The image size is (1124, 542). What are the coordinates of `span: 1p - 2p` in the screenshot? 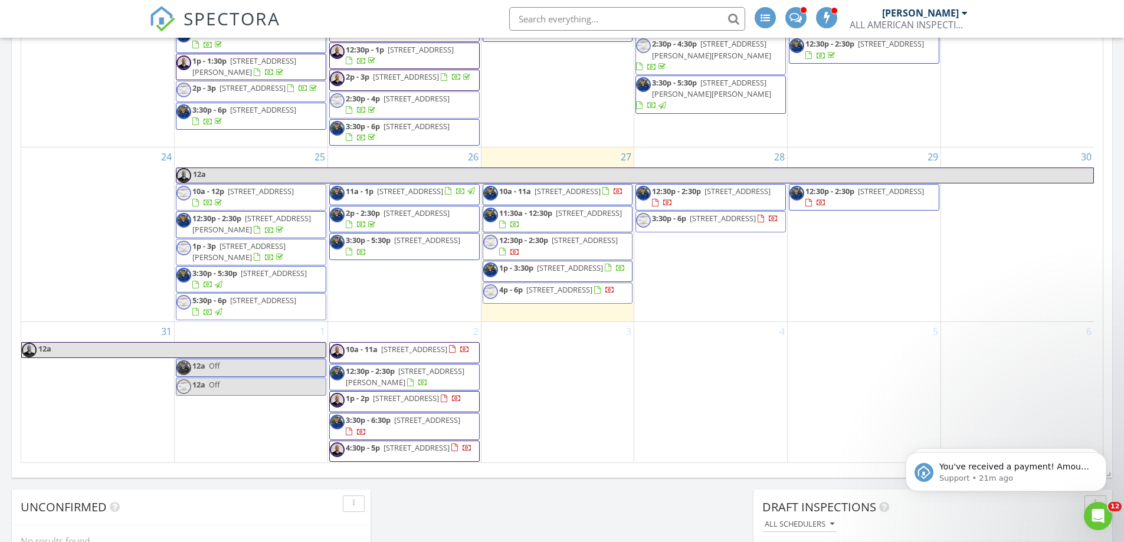 It's located at (358, 398).